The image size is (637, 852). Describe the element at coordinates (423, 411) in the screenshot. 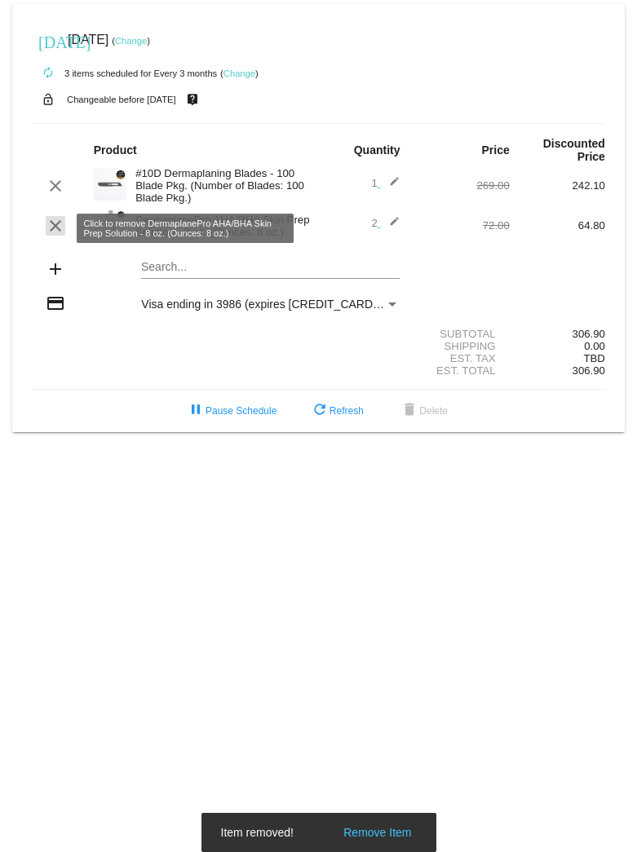

I see `button: Delete` at that location.